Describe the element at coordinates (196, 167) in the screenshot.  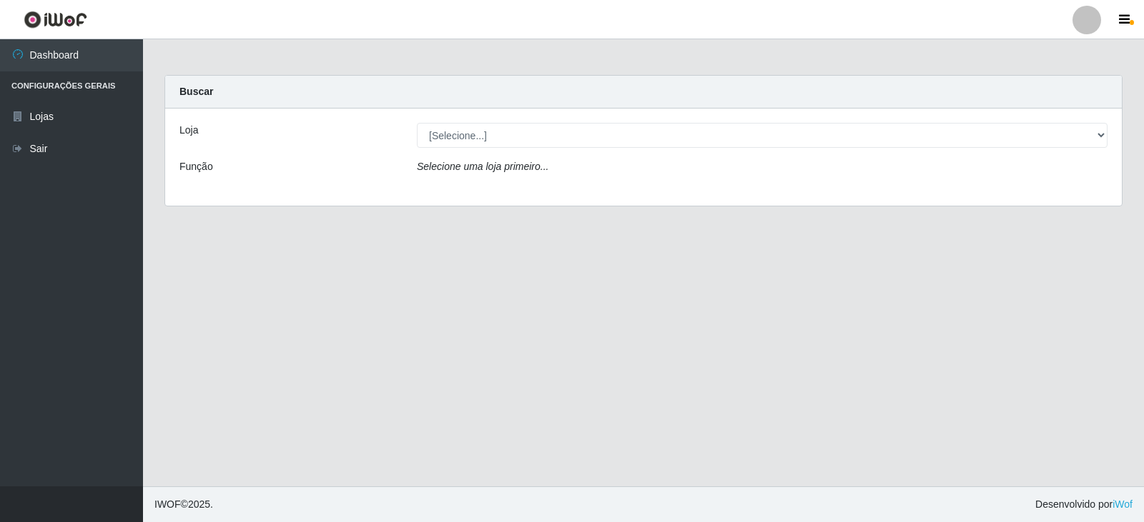
I see `label: Função` at that location.